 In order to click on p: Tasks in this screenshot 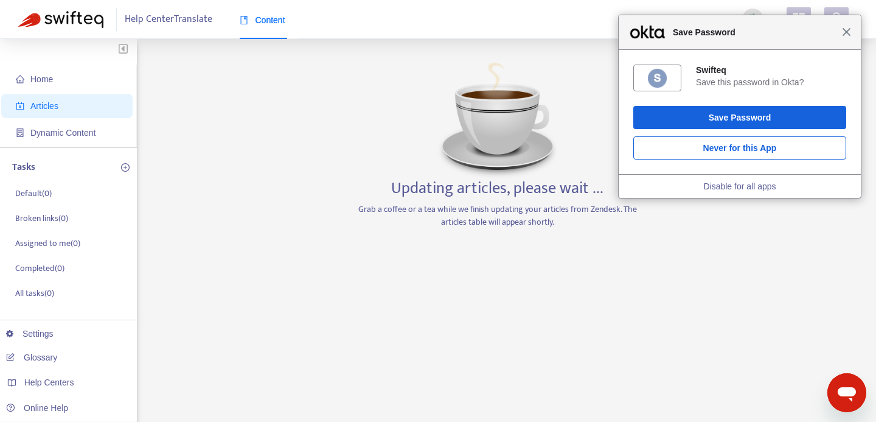, I will do `click(24, 167)`.